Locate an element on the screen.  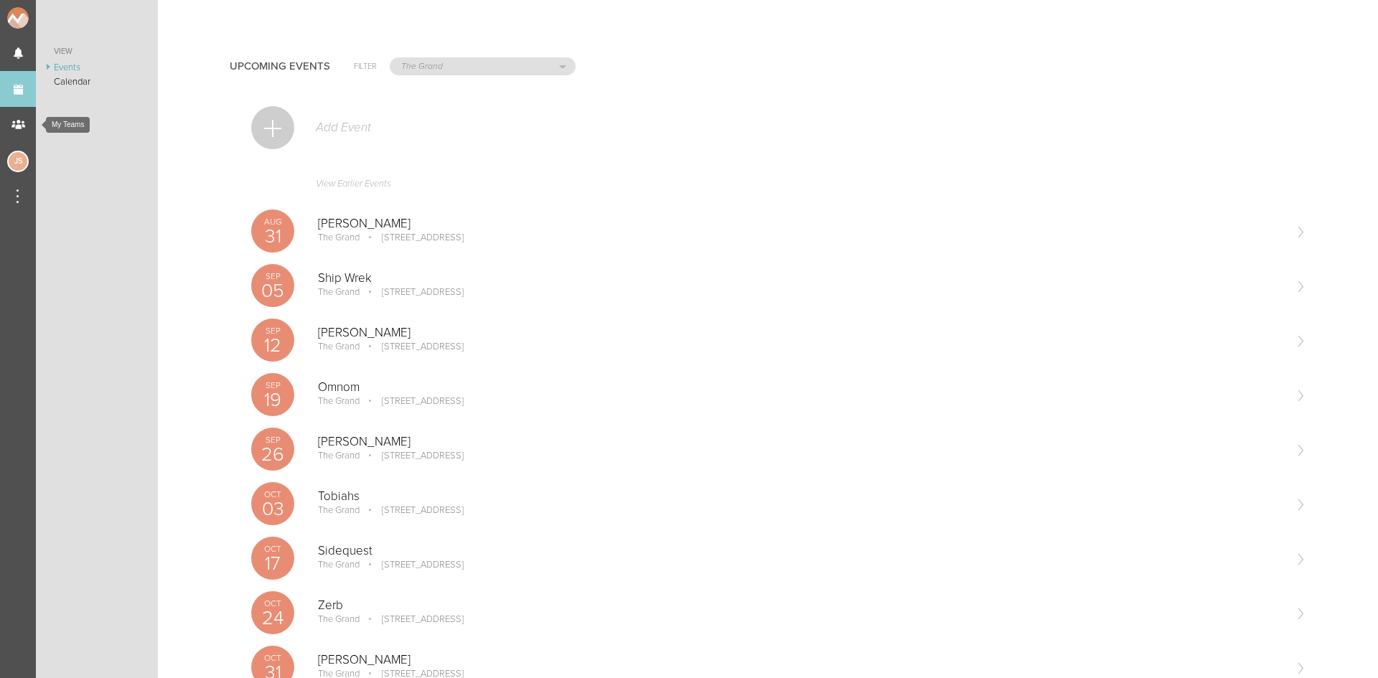
p: Ship Wrek is located at coordinates (800, 278).